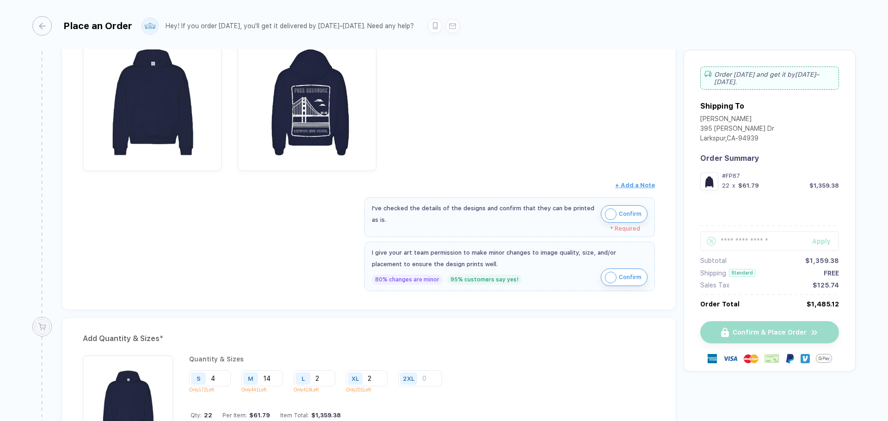 The image size is (888, 421). I want to click on div: S, so click(198, 378).